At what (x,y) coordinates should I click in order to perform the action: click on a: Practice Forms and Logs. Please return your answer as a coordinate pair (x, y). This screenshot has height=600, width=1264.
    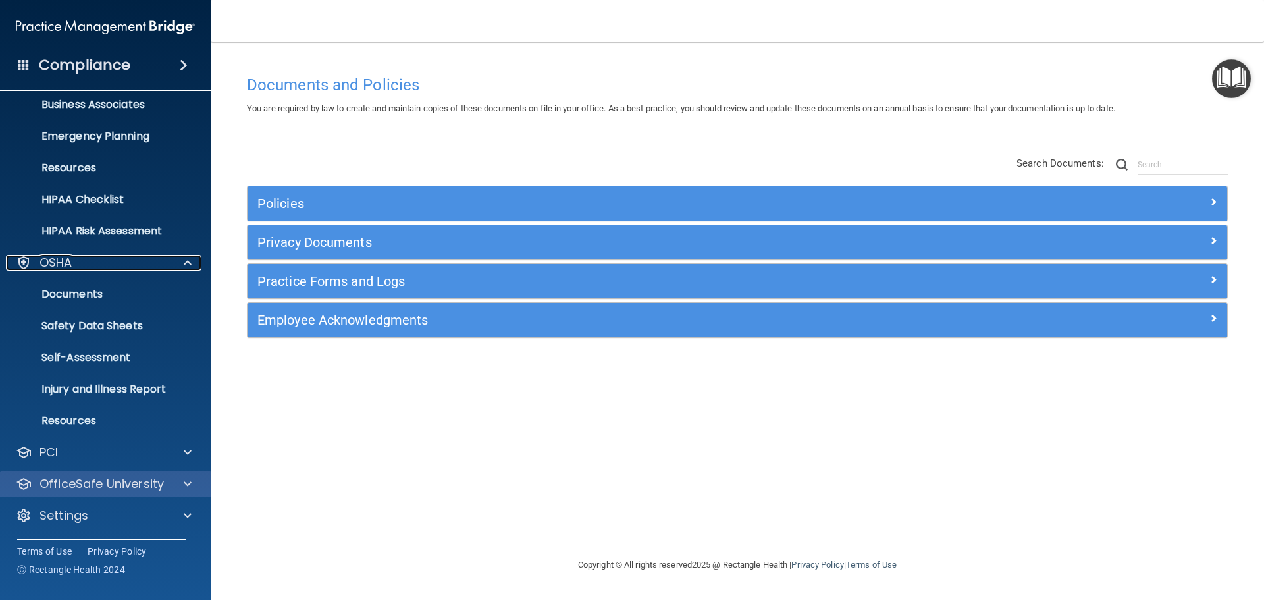
    Looking at the image, I should click on (737, 281).